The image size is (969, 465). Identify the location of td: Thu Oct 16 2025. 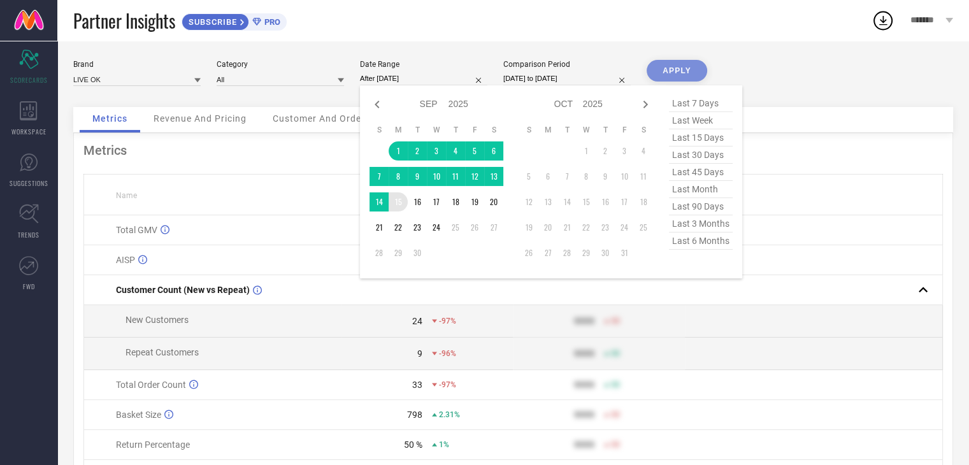
(605, 202).